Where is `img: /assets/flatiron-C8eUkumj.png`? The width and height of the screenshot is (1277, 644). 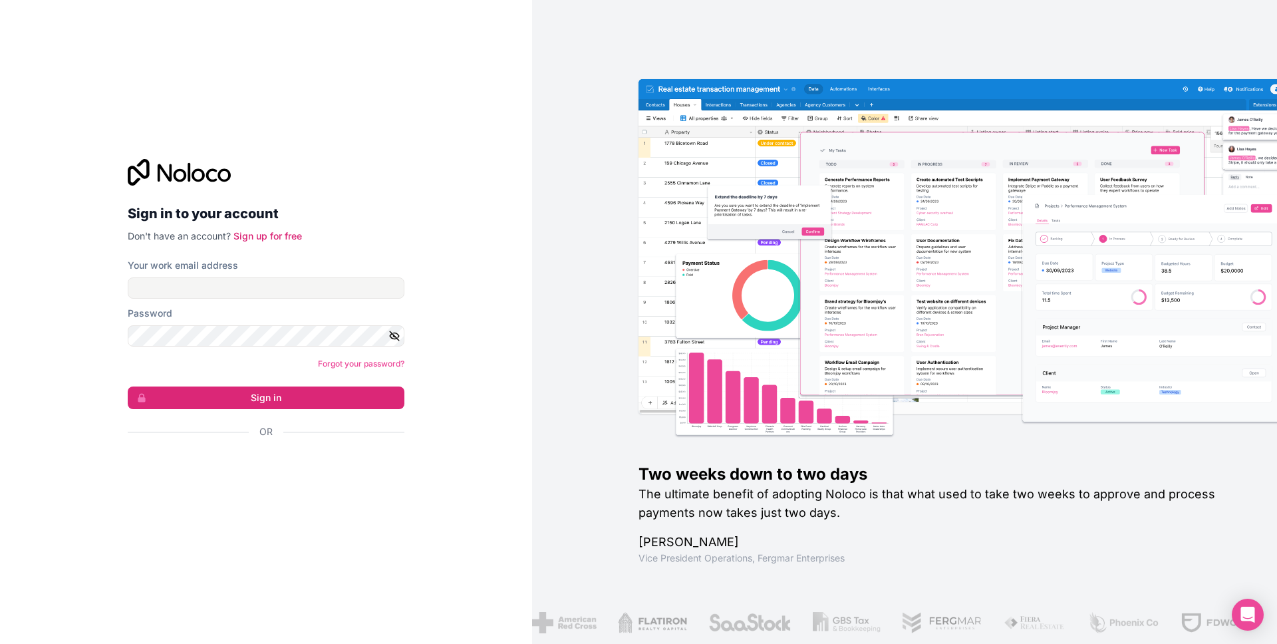
img: /assets/flatiron-C8eUkumj.png is located at coordinates (642, 623).